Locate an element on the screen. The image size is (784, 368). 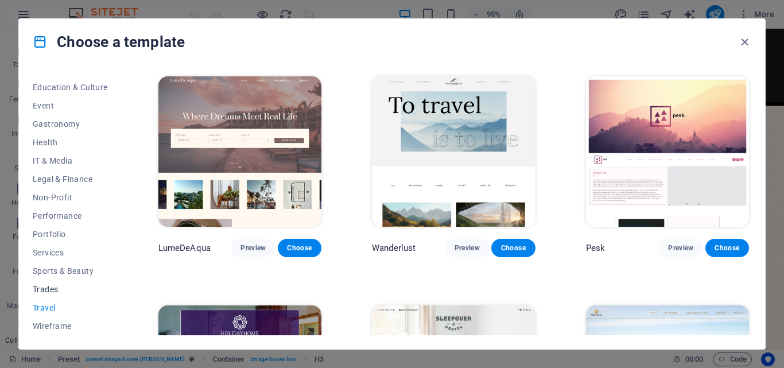
p: LumeDeAqua is located at coordinates (184, 248).